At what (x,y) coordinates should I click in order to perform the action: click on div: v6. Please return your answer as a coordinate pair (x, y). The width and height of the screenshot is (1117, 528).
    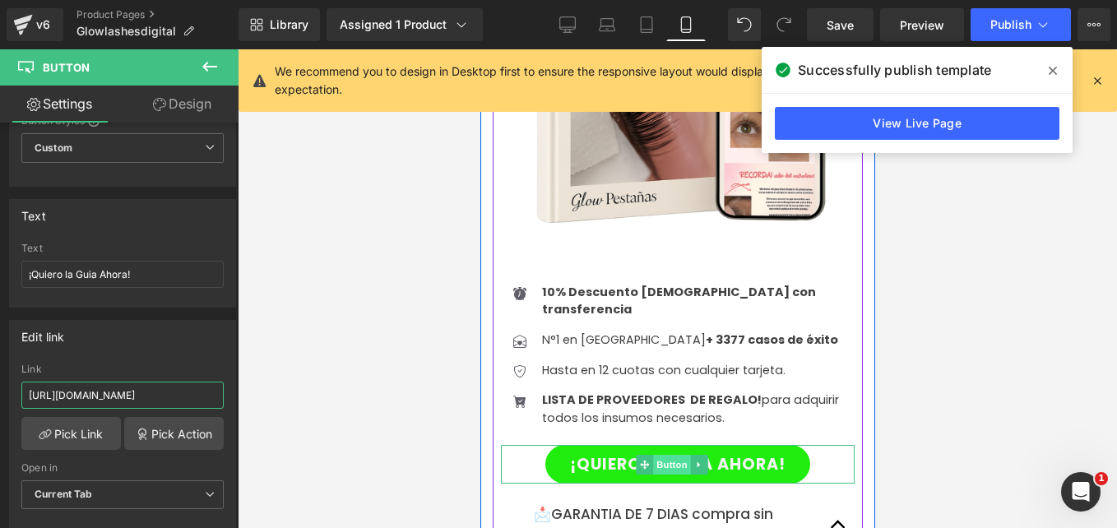
    Looking at the image, I should click on (43, 25).